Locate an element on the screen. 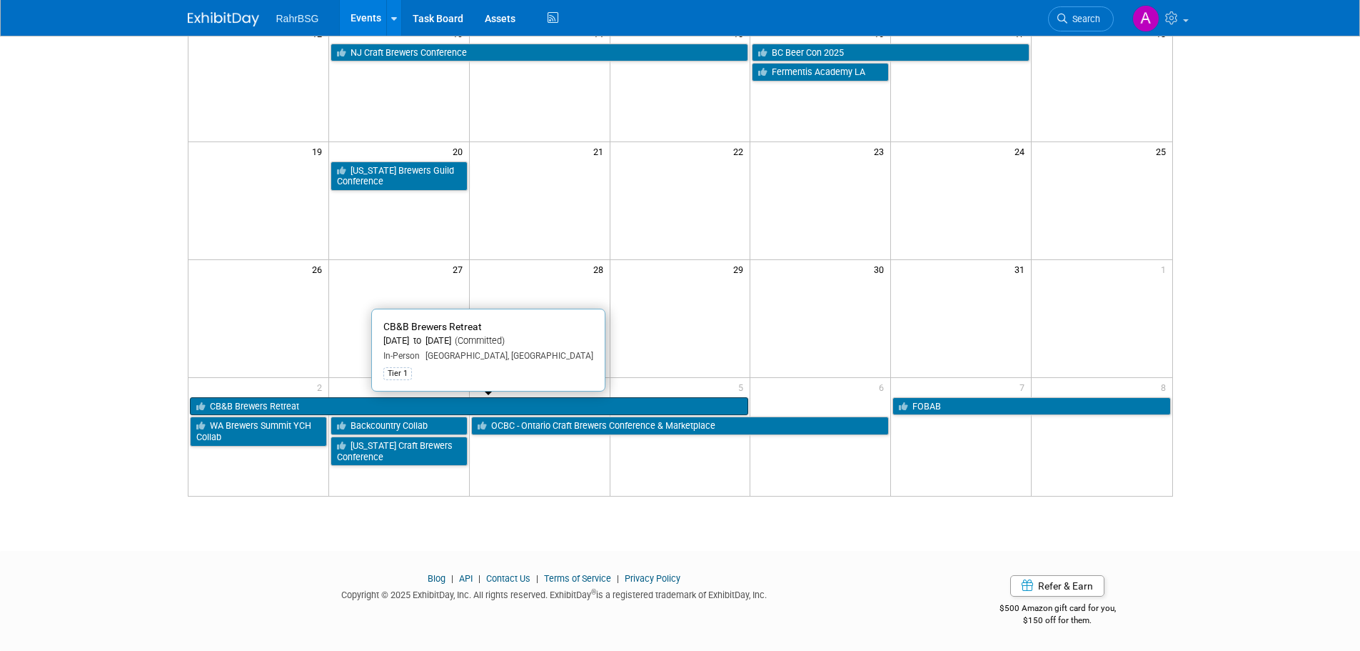  span: CB&B Brewers Retreat is located at coordinates (433, 326).